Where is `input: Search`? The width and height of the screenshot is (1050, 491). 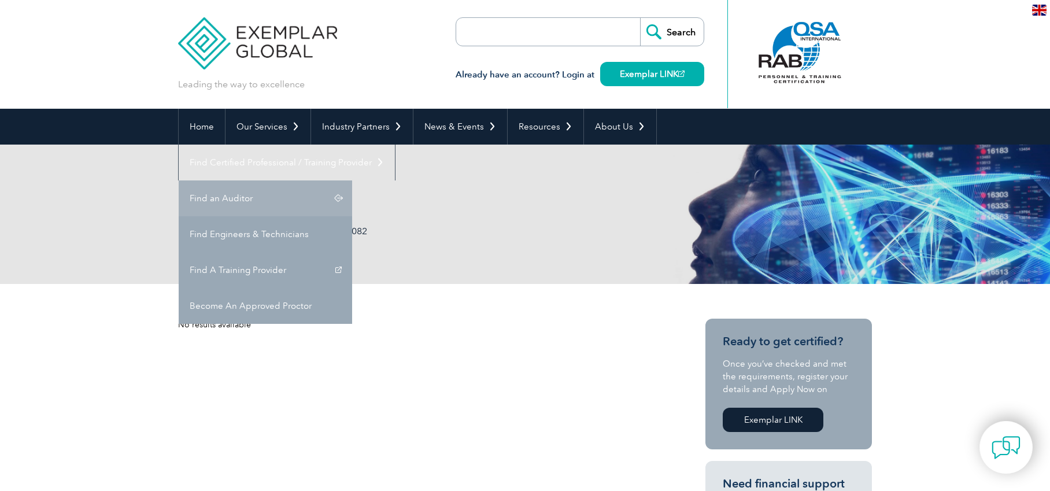
input: Search is located at coordinates (672, 32).